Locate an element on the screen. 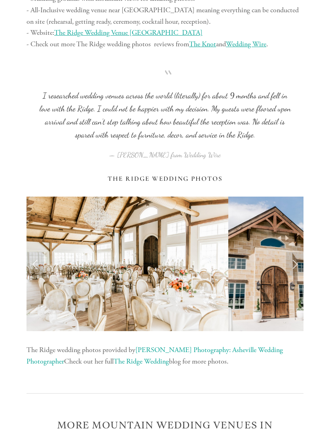 The image size is (330, 430). span: Wedding Wire is located at coordinates (246, 44).